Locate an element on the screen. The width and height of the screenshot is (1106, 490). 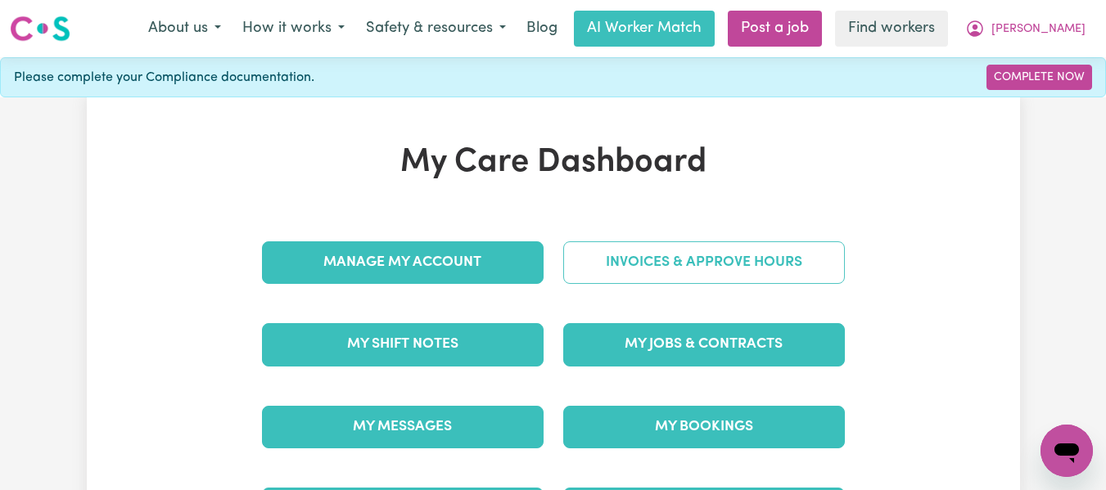
a: Blog is located at coordinates (542, 29).